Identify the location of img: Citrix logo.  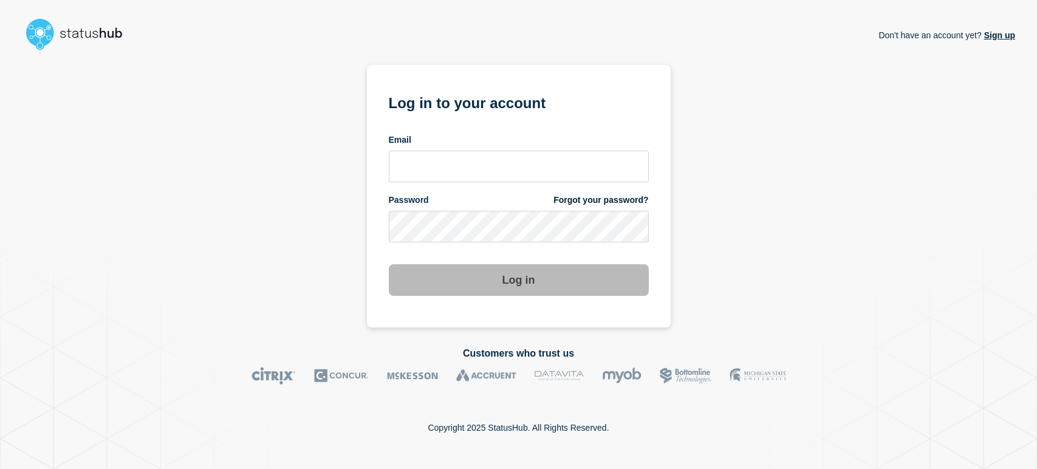
(273, 375).